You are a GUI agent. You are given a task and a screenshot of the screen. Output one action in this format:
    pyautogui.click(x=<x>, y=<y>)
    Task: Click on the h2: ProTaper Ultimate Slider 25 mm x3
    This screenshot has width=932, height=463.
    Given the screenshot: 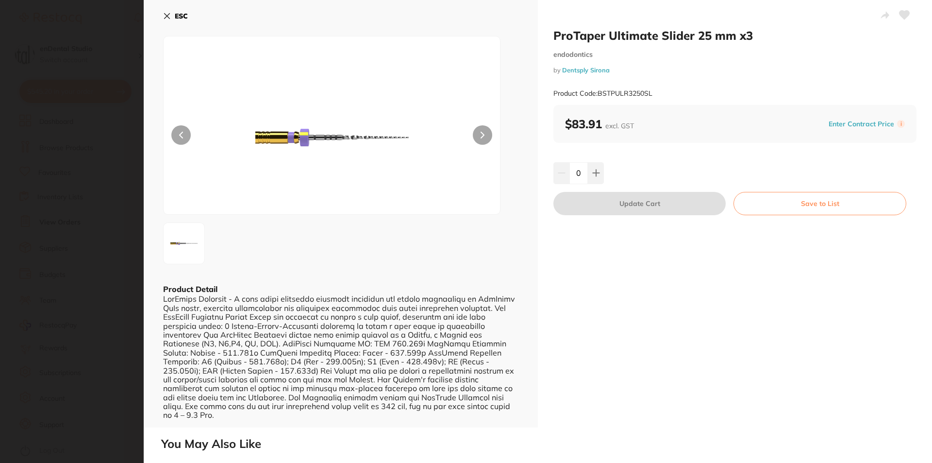 What is the action you would take?
    pyautogui.click(x=735, y=35)
    